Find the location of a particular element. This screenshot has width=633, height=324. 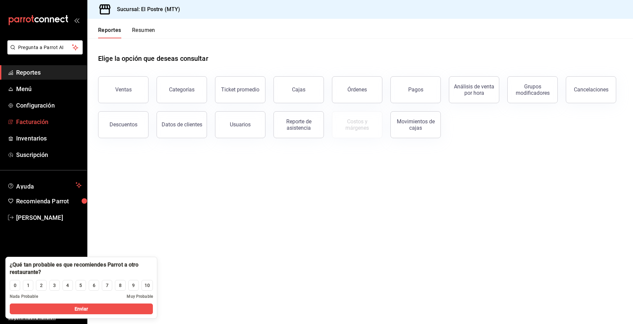

div: 6 is located at coordinates (94, 285).